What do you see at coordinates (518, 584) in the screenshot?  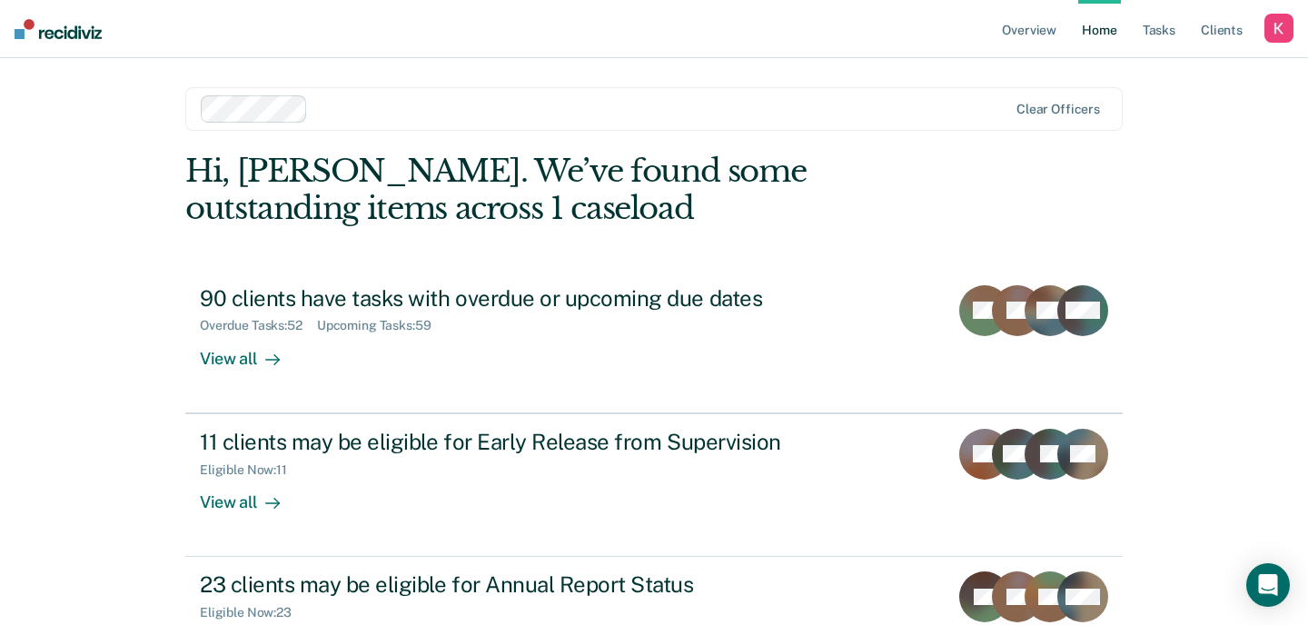 I see `div: 23 clients may be eligible for Annual Report Status` at bounding box center [518, 584].